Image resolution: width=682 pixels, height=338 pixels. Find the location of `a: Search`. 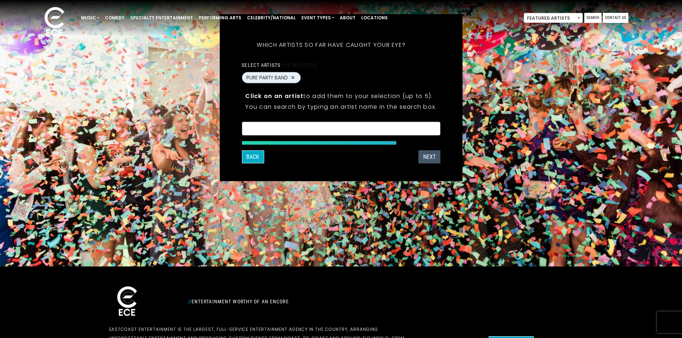

a: Search is located at coordinates (593, 18).